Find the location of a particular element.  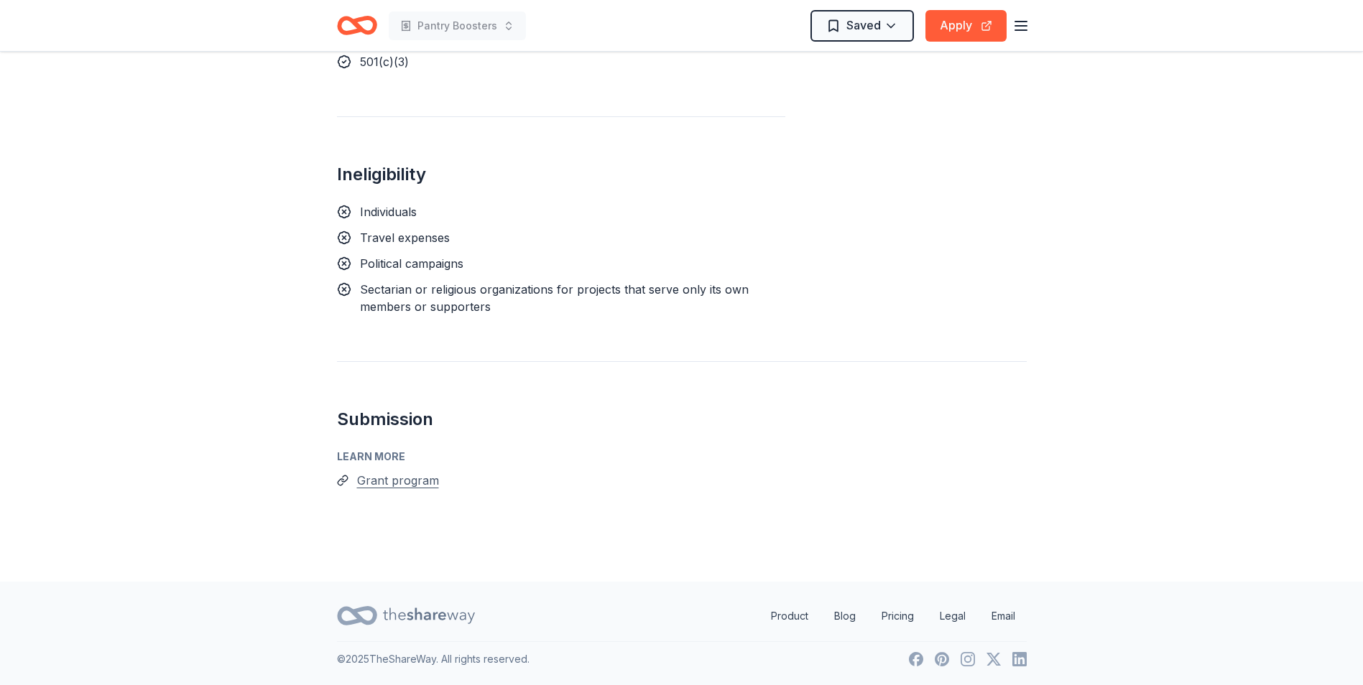

a: Product is located at coordinates (790, 616).